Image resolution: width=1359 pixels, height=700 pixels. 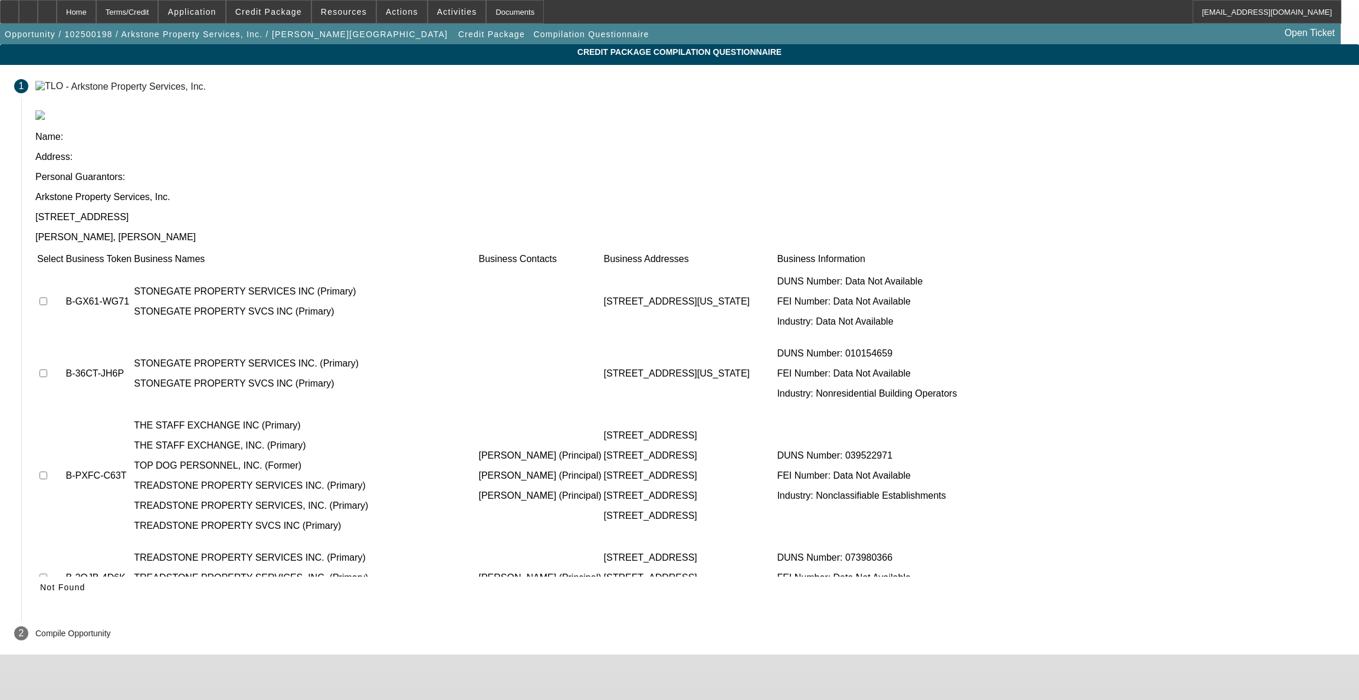 What do you see at coordinates (50, 259) in the screenshot?
I see `td: Select` at bounding box center [50, 259].